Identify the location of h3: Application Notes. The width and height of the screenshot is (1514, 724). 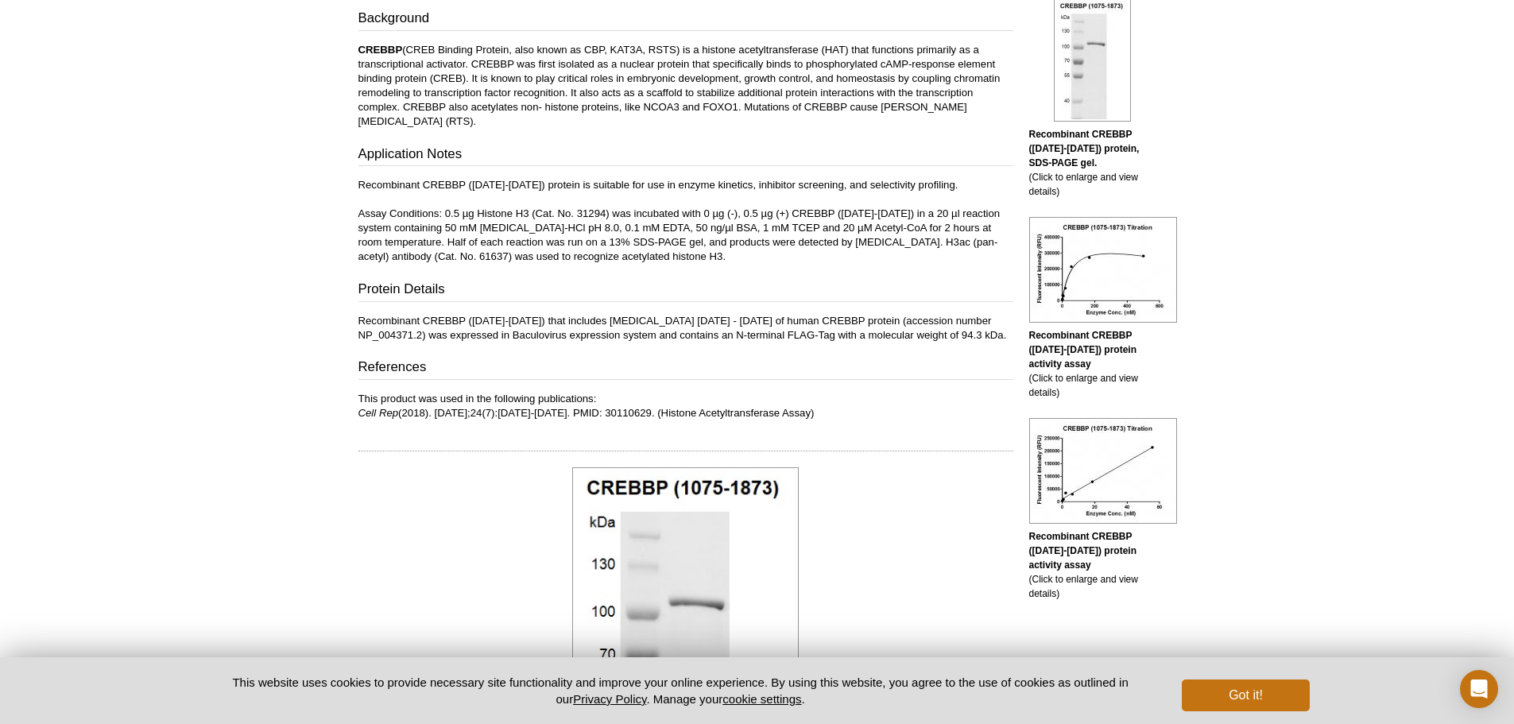
(686, 156).